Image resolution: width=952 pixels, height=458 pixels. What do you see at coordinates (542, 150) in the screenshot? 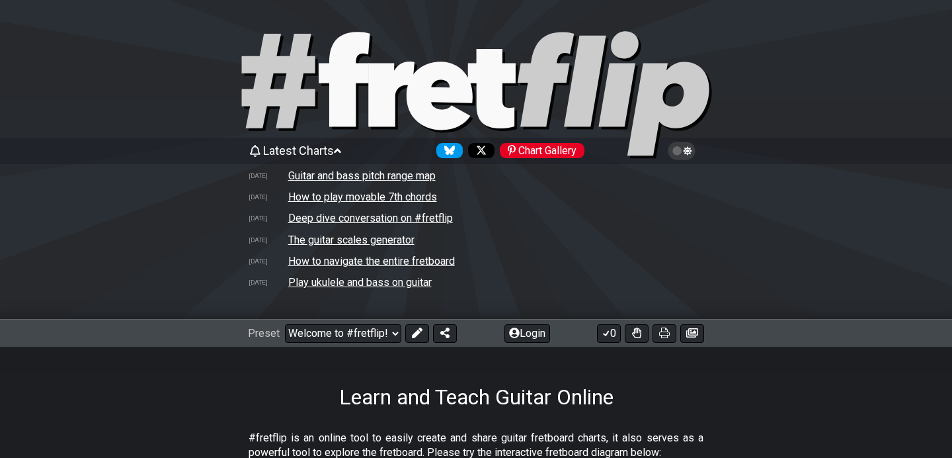
I see `div: Chart Gallery` at bounding box center [542, 150].